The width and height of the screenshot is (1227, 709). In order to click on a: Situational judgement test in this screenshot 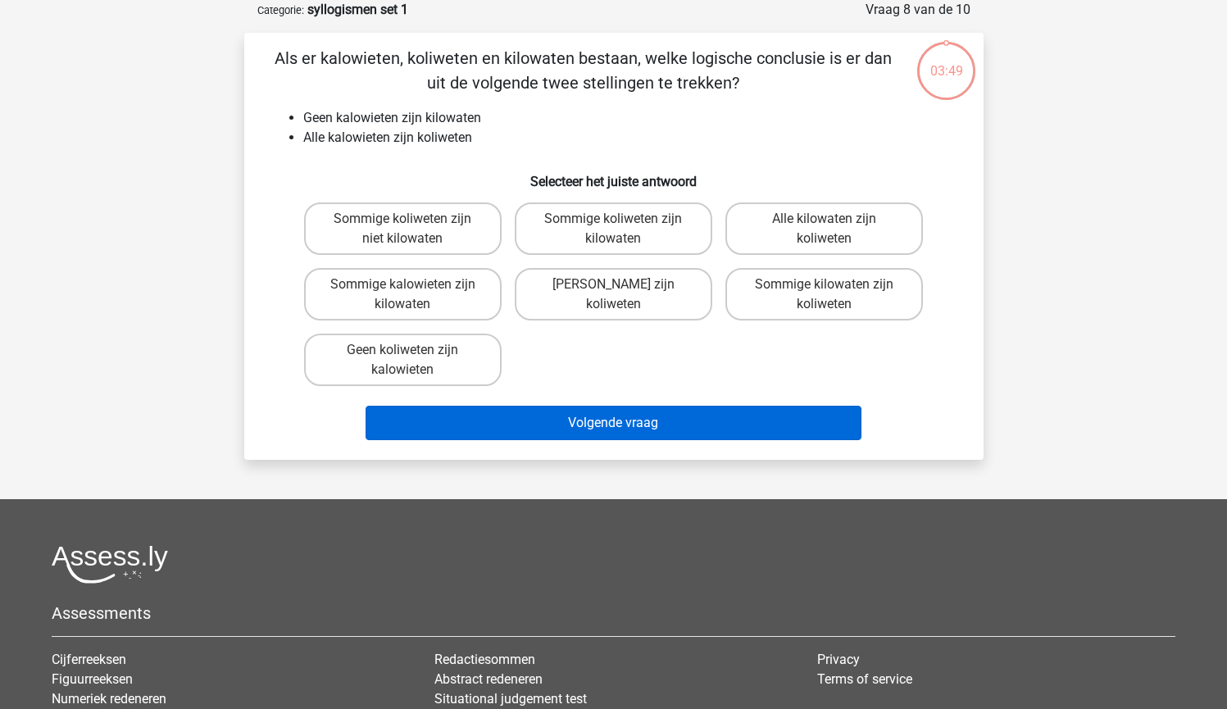, I will do `click(511, 699)`.